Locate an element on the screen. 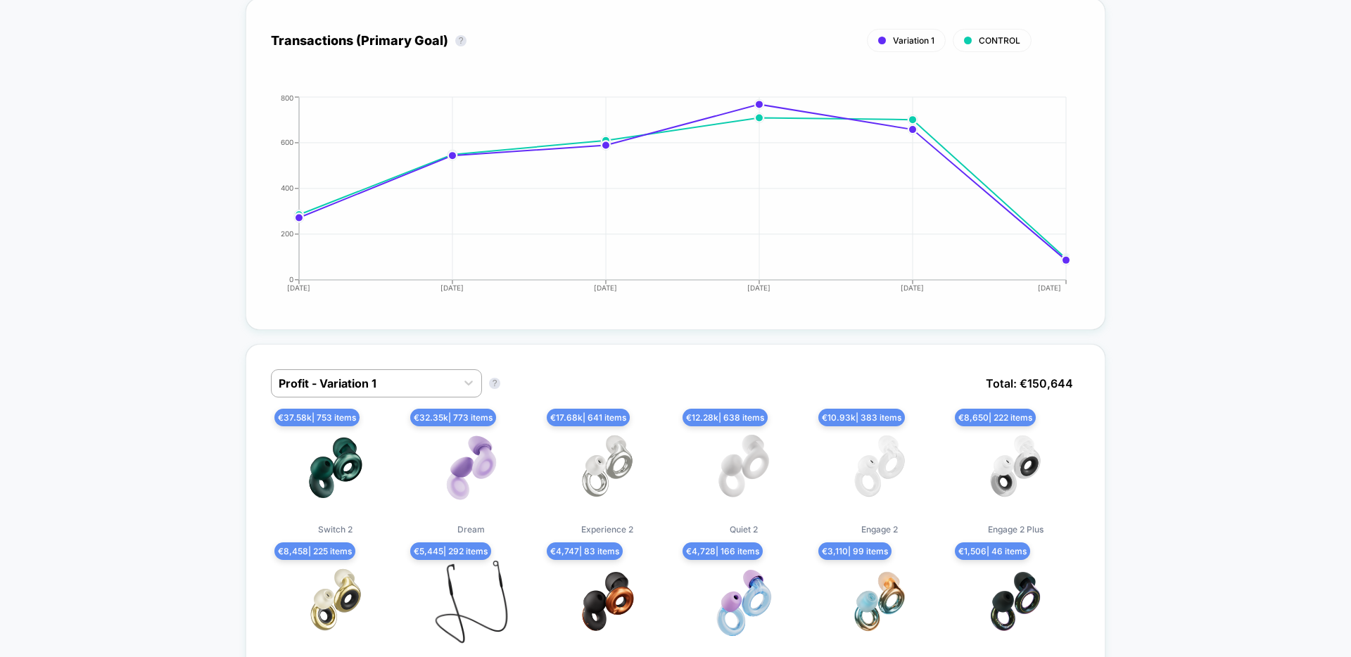 Image resolution: width=1351 pixels, height=657 pixels. span: € 1,506 | 46 items is located at coordinates (992, 551).